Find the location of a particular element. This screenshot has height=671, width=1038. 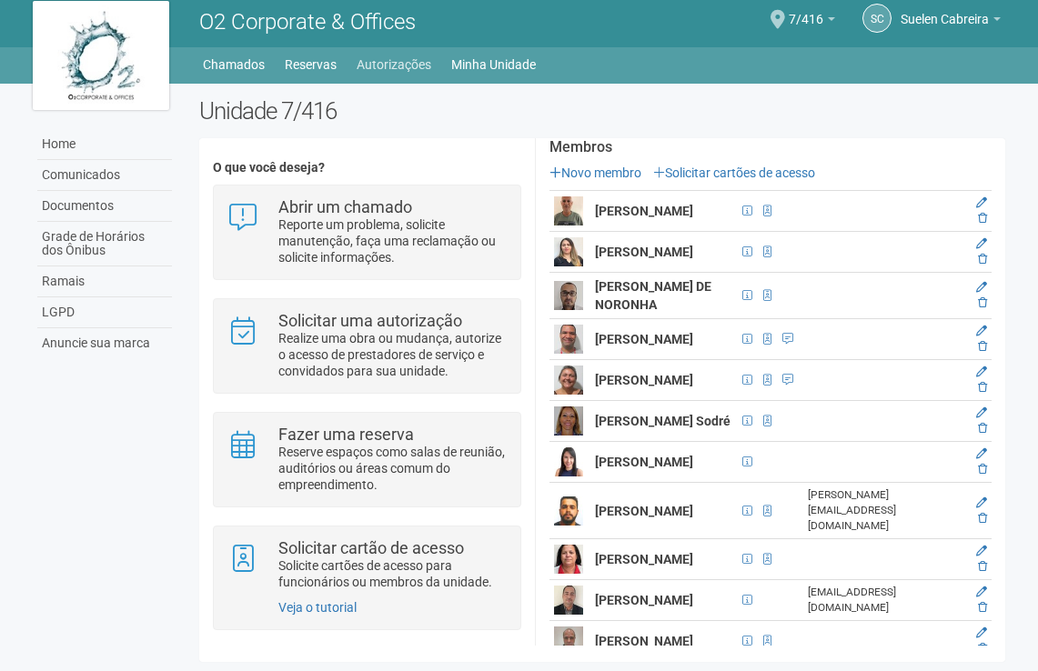

a: SC is located at coordinates (877, 18).